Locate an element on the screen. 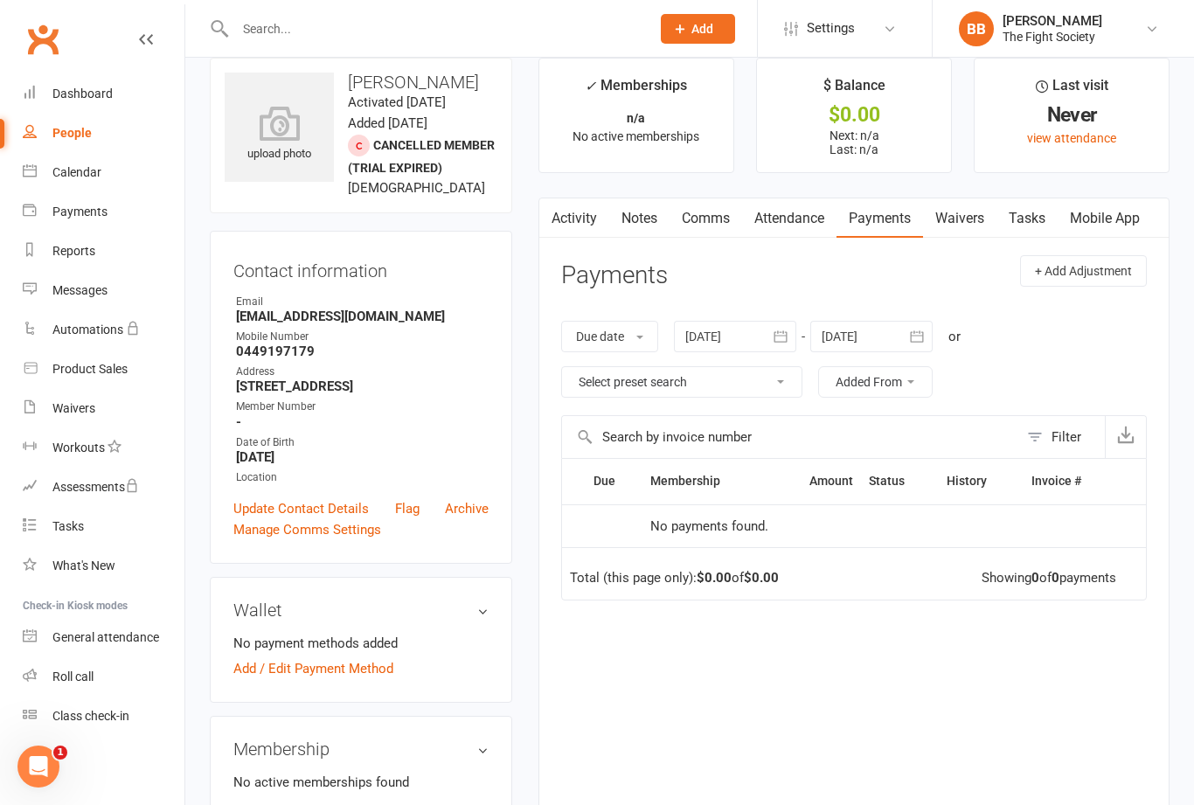  div: What's New is located at coordinates (84, 566).